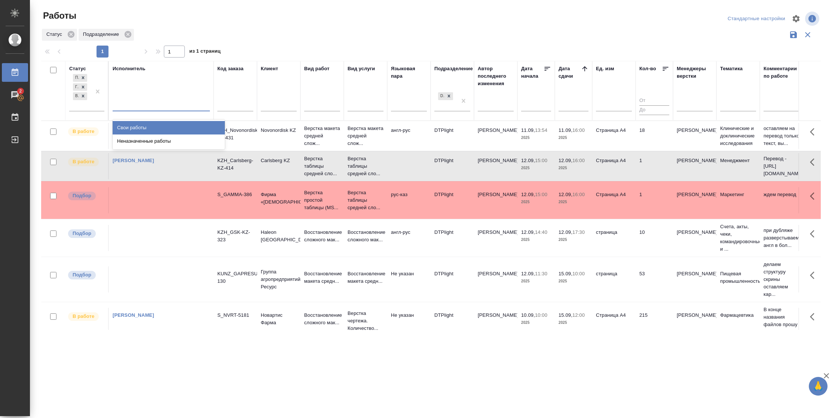 Image resolution: width=835 pixels, height=418 pixels. What do you see at coordinates (605, 69) in the screenshot?
I see `div: Ед. изм` at bounding box center [605, 69].